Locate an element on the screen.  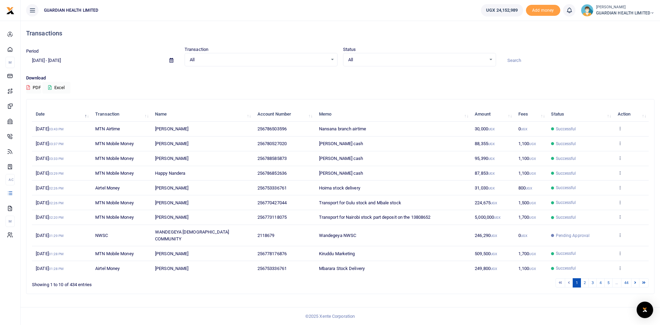
a: 4 is located at coordinates (601, 283).